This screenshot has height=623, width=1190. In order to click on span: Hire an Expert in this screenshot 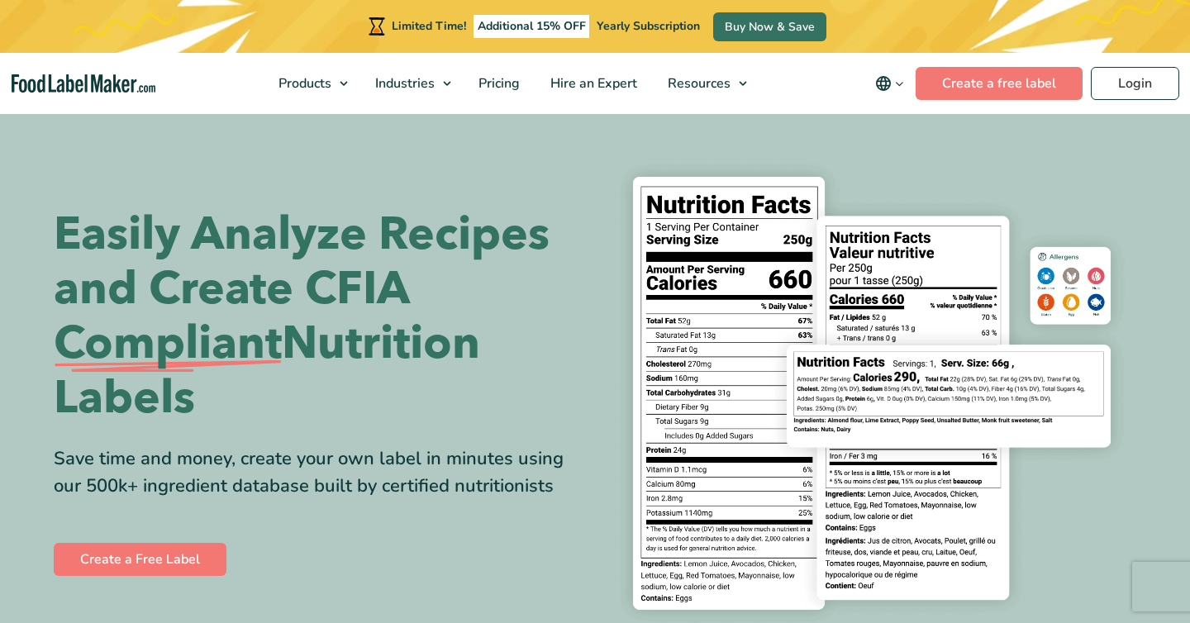, I will do `click(592, 83)`.